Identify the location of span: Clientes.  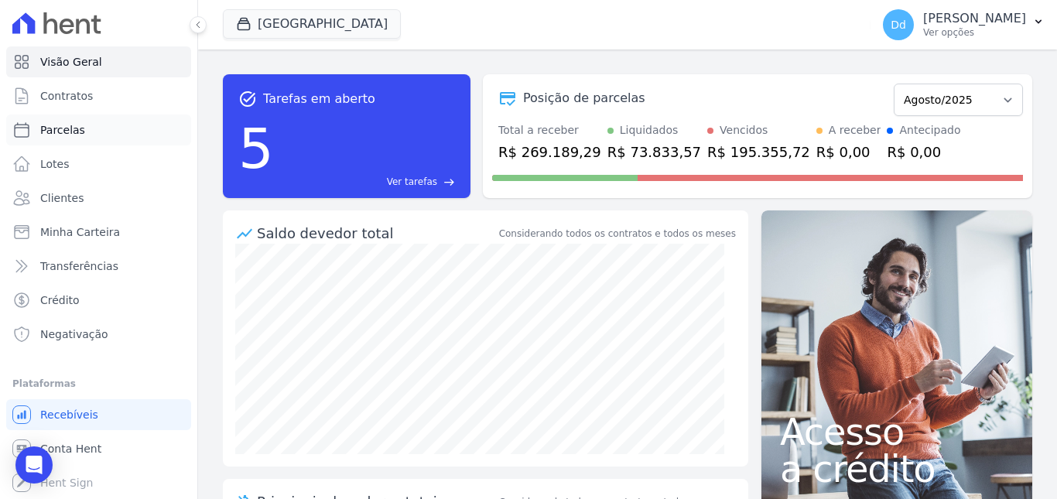
(62, 198).